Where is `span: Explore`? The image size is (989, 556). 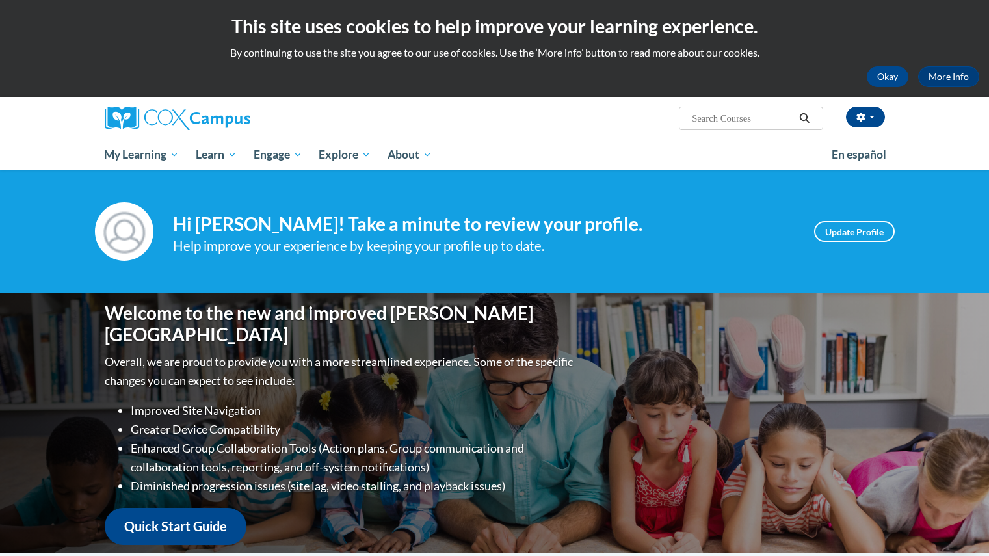 span: Explore is located at coordinates (345, 155).